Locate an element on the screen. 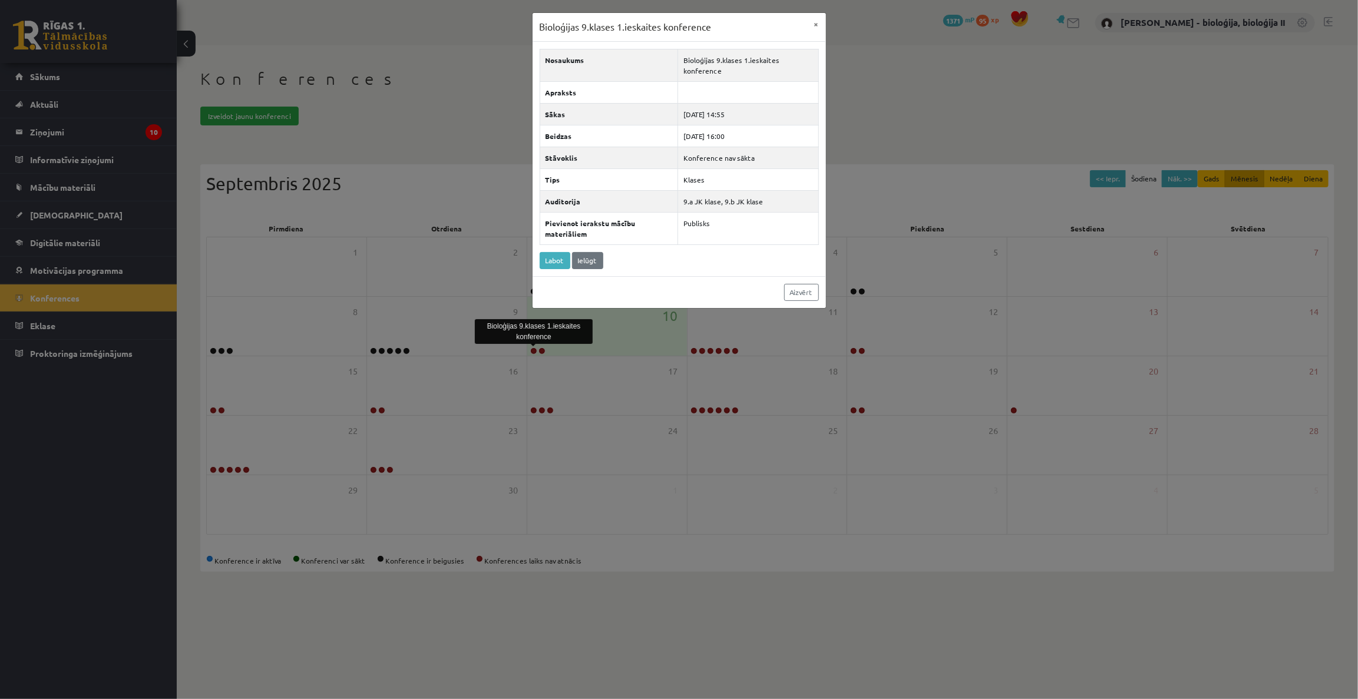 This screenshot has width=1358, height=699. a: Aizvērt is located at coordinates (801, 292).